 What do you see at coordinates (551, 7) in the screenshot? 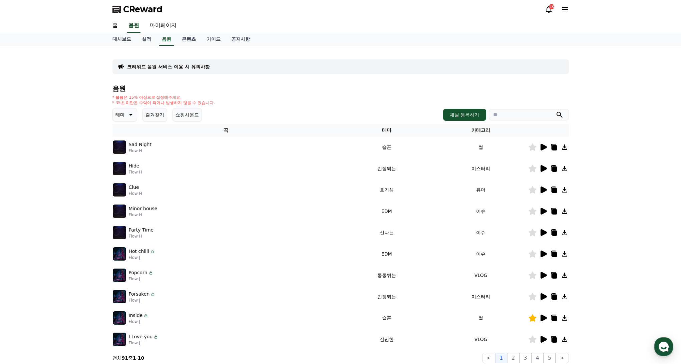
I see `div: 18` at bounding box center [551, 7].